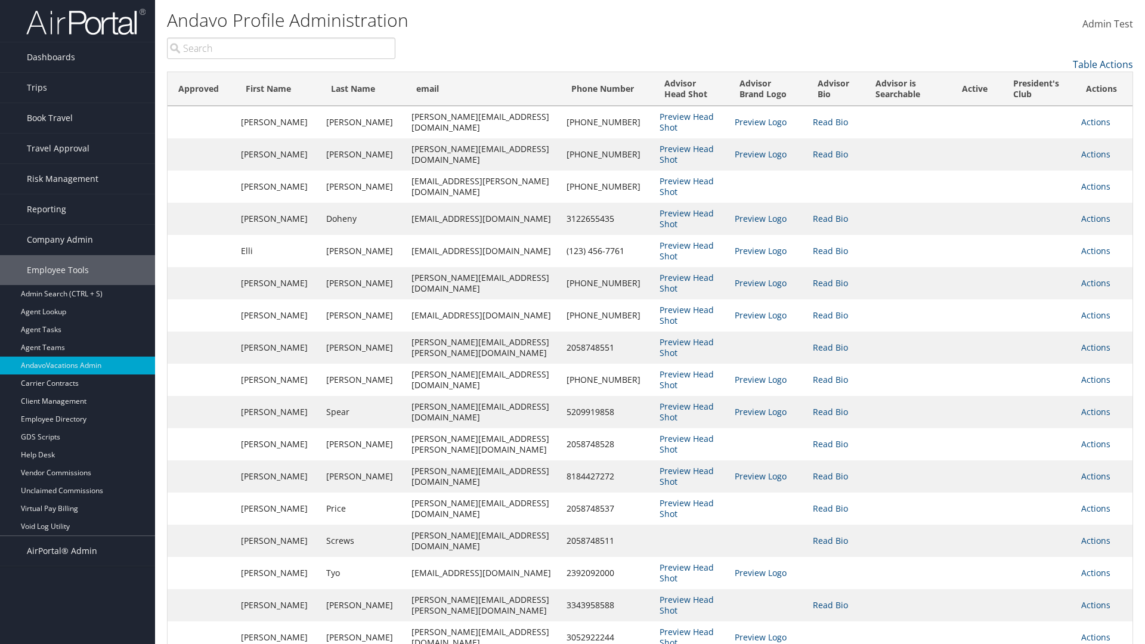 Image resolution: width=1145 pixels, height=644 pixels. Describe the element at coordinates (49, 118) in the screenshot. I see `span: Book Travel` at that location.